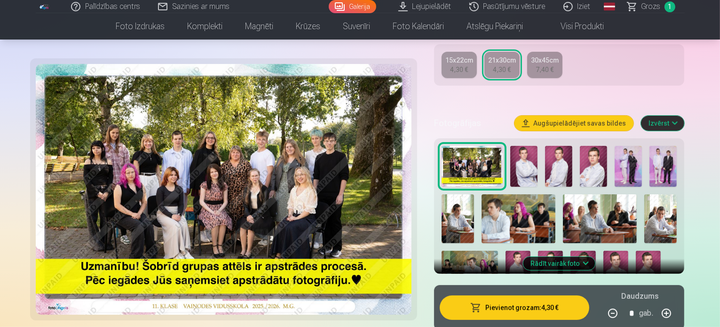 Image resolution: width=720 pixels, height=327 pixels. What do you see at coordinates (459, 65) in the screenshot?
I see `a: 15x22cm4,30 €` at bounding box center [459, 65].